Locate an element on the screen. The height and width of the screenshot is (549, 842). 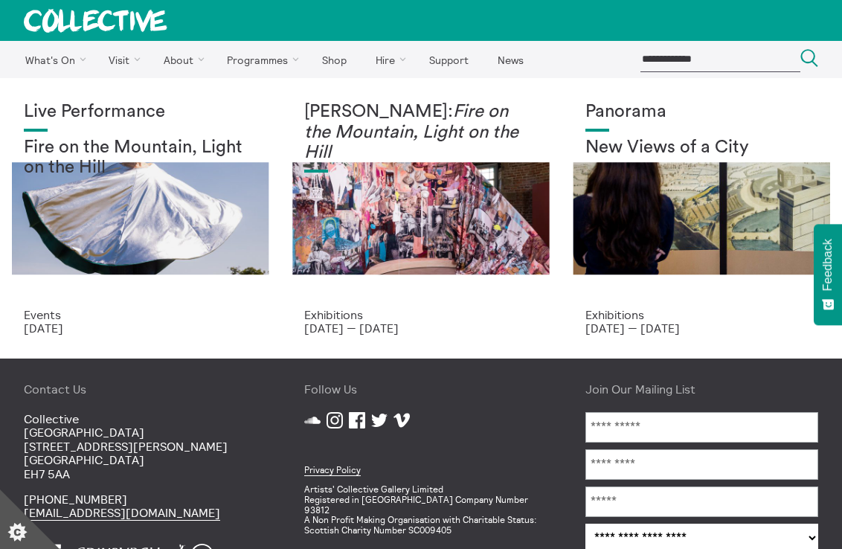
h4: Join Our Mailing List is located at coordinates (702, 389).